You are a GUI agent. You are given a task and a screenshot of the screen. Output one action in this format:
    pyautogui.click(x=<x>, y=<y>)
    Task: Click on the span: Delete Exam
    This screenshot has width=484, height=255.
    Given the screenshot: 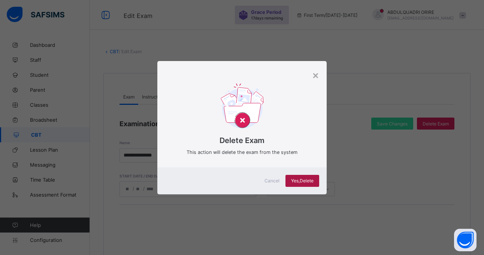 What is the action you would take?
    pyautogui.click(x=242, y=140)
    